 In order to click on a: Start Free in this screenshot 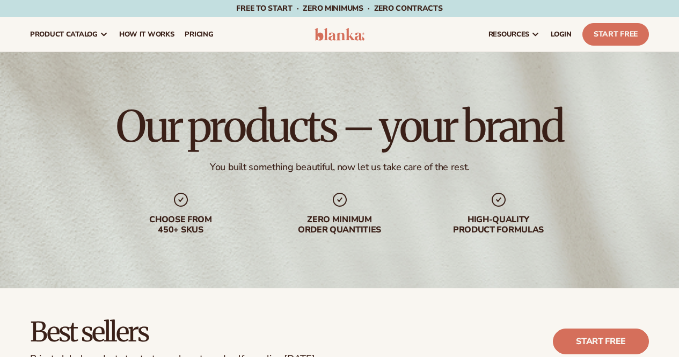, I will do `click(616, 34)`.